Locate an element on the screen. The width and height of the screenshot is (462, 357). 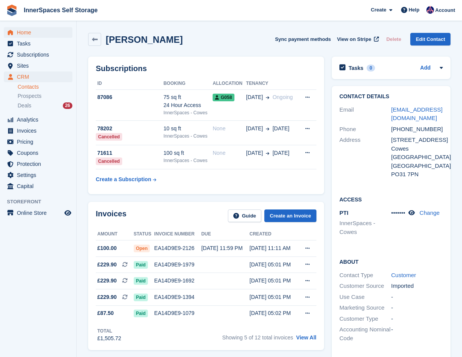
span: G058 is located at coordinates (223, 98).